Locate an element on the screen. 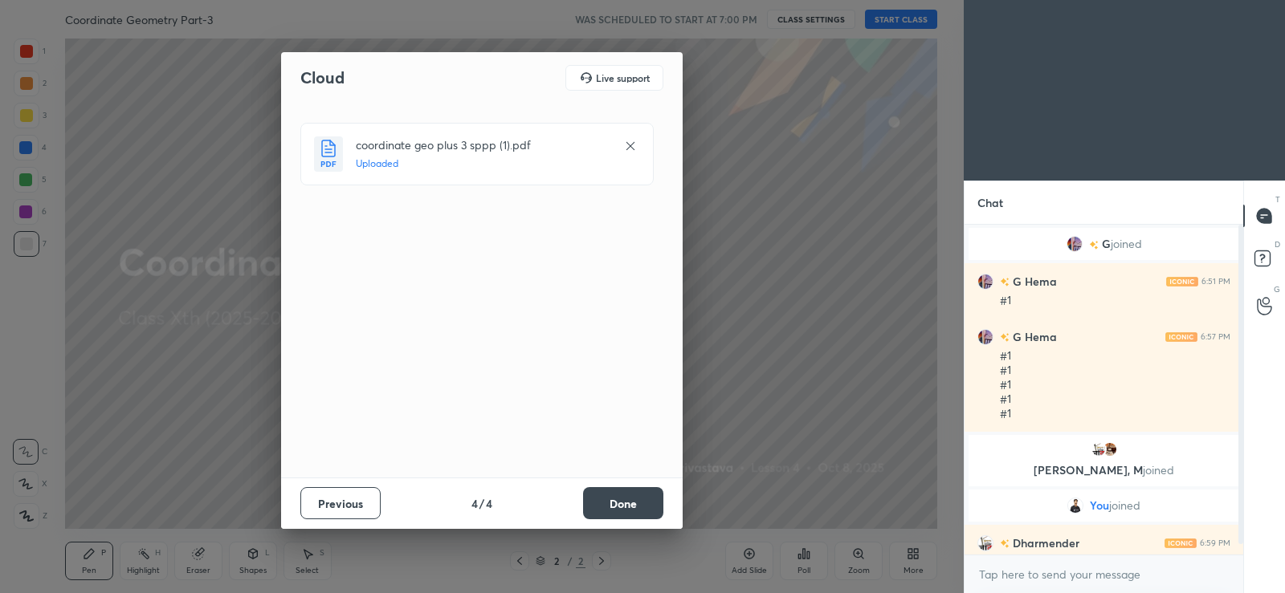 The height and width of the screenshot is (593, 1285). img: 8d85f91cdb92465a9d68222f0d9b371b.jpg is located at coordinates (1110, 450).